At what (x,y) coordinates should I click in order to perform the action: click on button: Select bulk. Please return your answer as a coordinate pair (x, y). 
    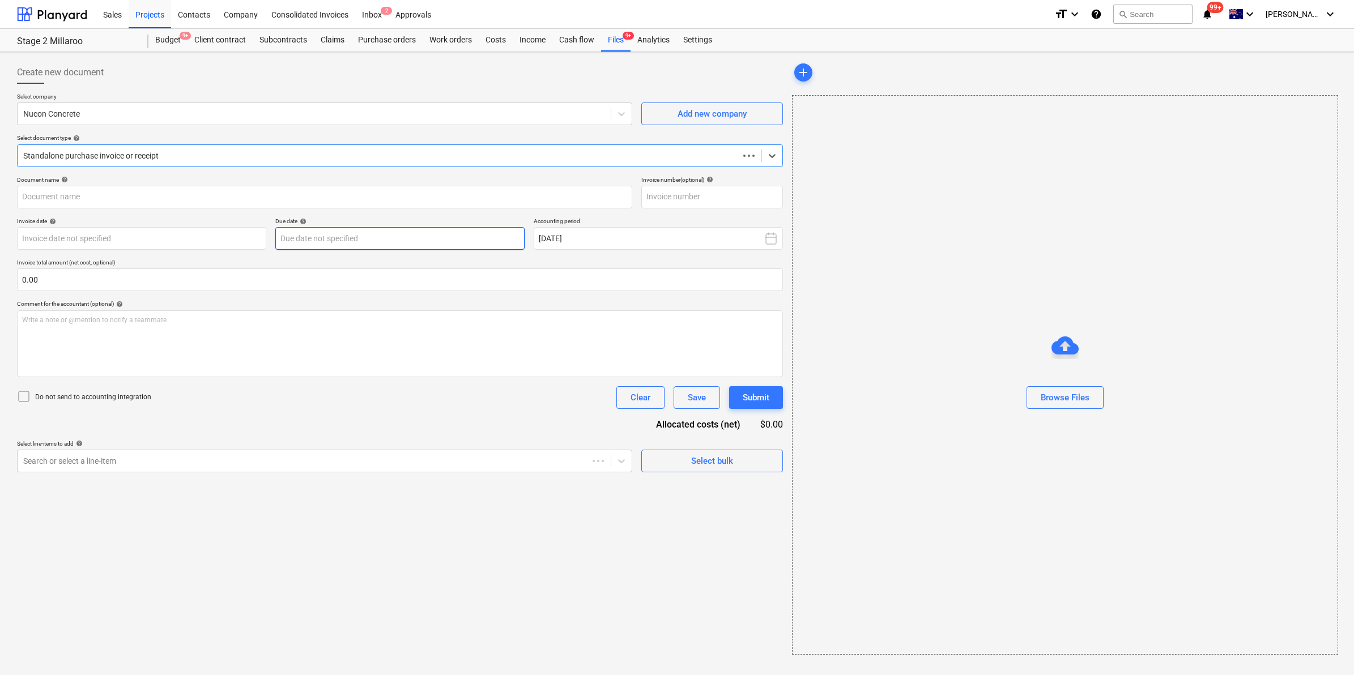
    Looking at the image, I should click on (712, 461).